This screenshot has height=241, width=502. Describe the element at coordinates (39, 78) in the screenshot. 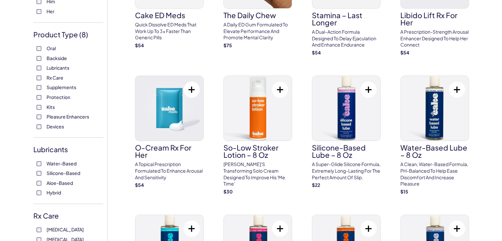

I see `input: Rx Care` at that location.